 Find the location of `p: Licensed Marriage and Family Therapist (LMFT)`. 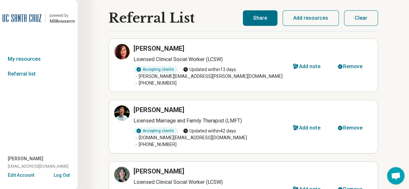

p: Licensed Marriage and Family Therapist (LMFT) is located at coordinates (209, 121).